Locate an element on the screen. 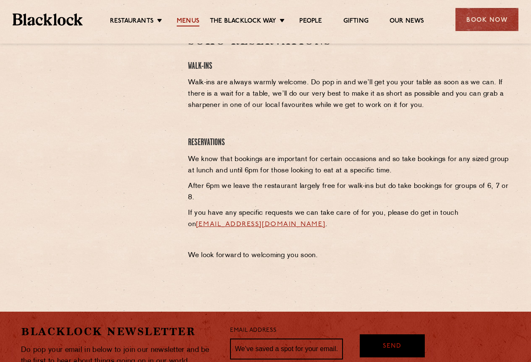 This screenshot has height=362, width=531. p: We look forward to welcoming you soon. is located at coordinates (348, 255).